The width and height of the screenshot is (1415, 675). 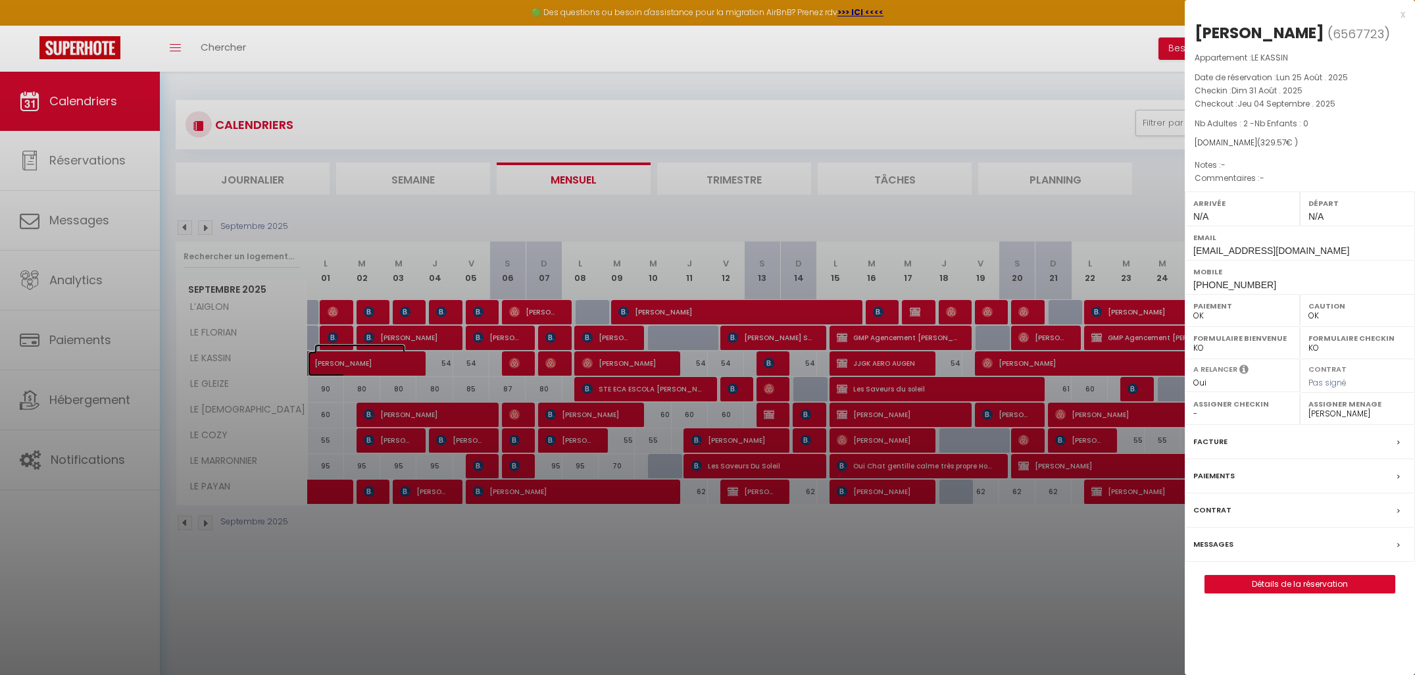 I want to click on span: Jeu 04 Septembre . 2025, so click(x=1286, y=103).